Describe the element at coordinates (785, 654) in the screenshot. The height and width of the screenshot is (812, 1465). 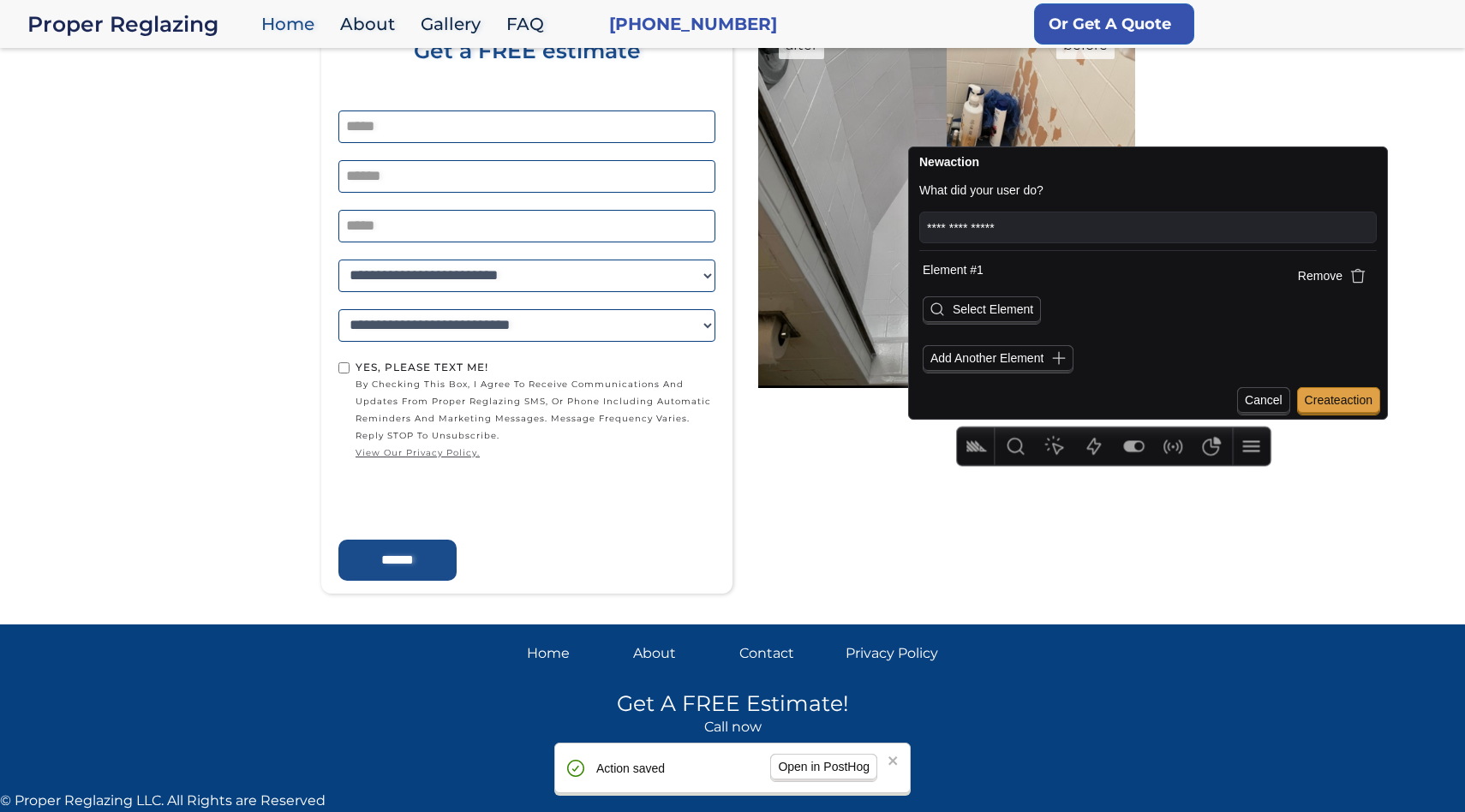
I see `a: Contact` at that location.